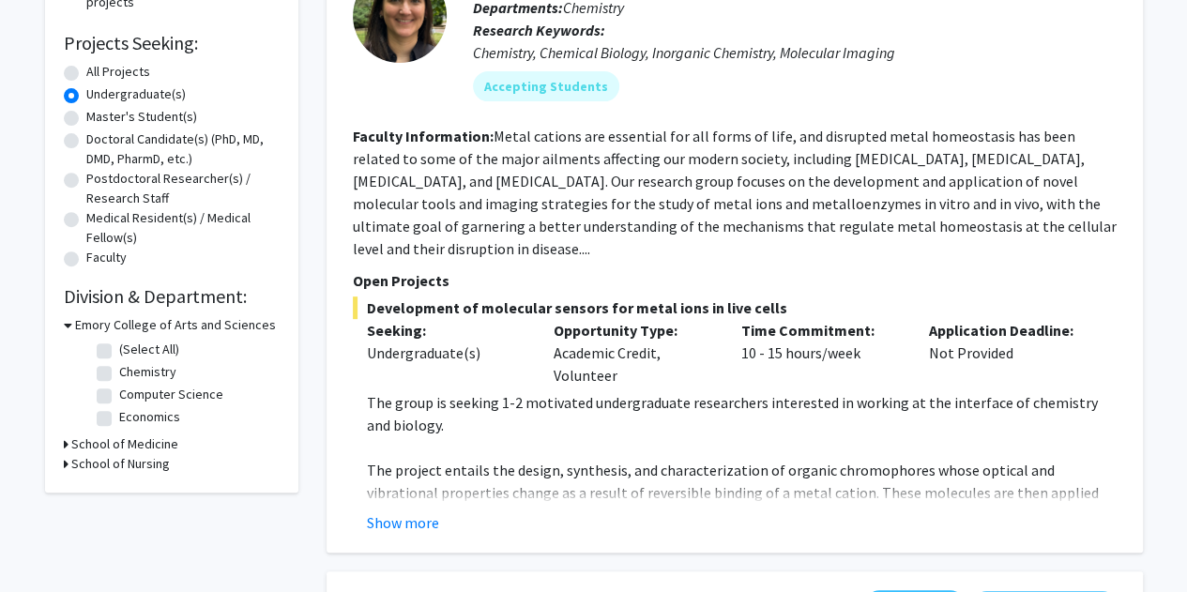 This screenshot has height=592, width=1187. What do you see at coordinates (175, 325) in the screenshot?
I see `h3: Emory College of Arts and Sciences` at bounding box center [175, 325].